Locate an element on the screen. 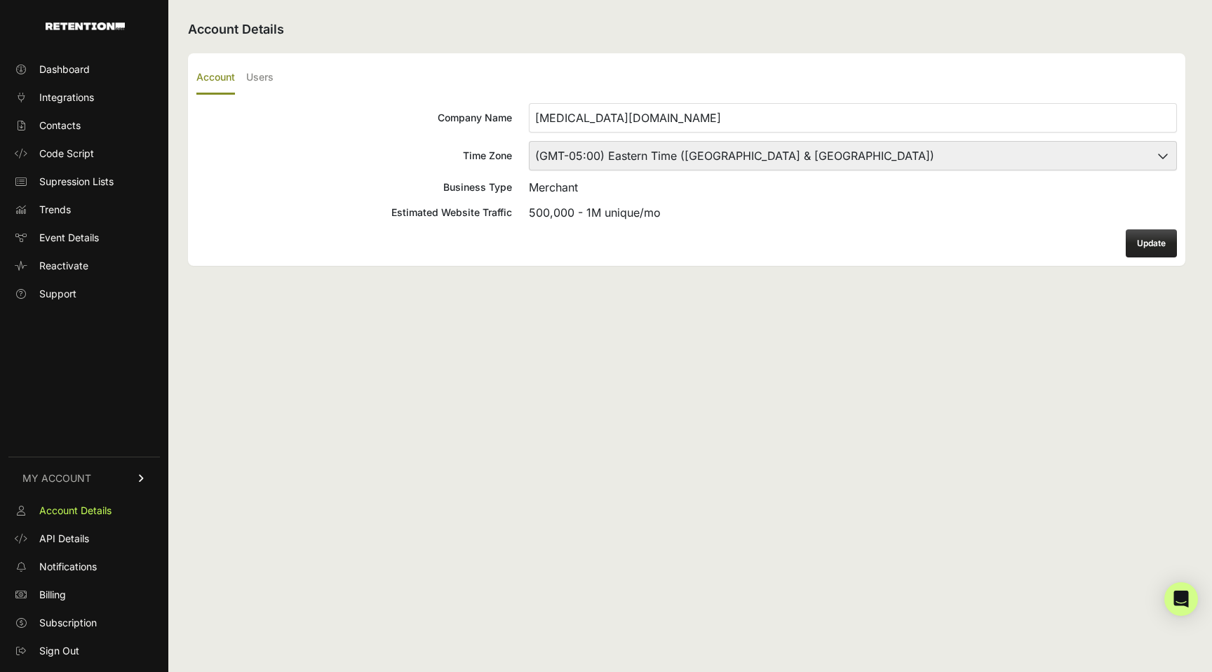 This screenshot has width=1212, height=672. div: Time Zone is located at coordinates (354, 156).